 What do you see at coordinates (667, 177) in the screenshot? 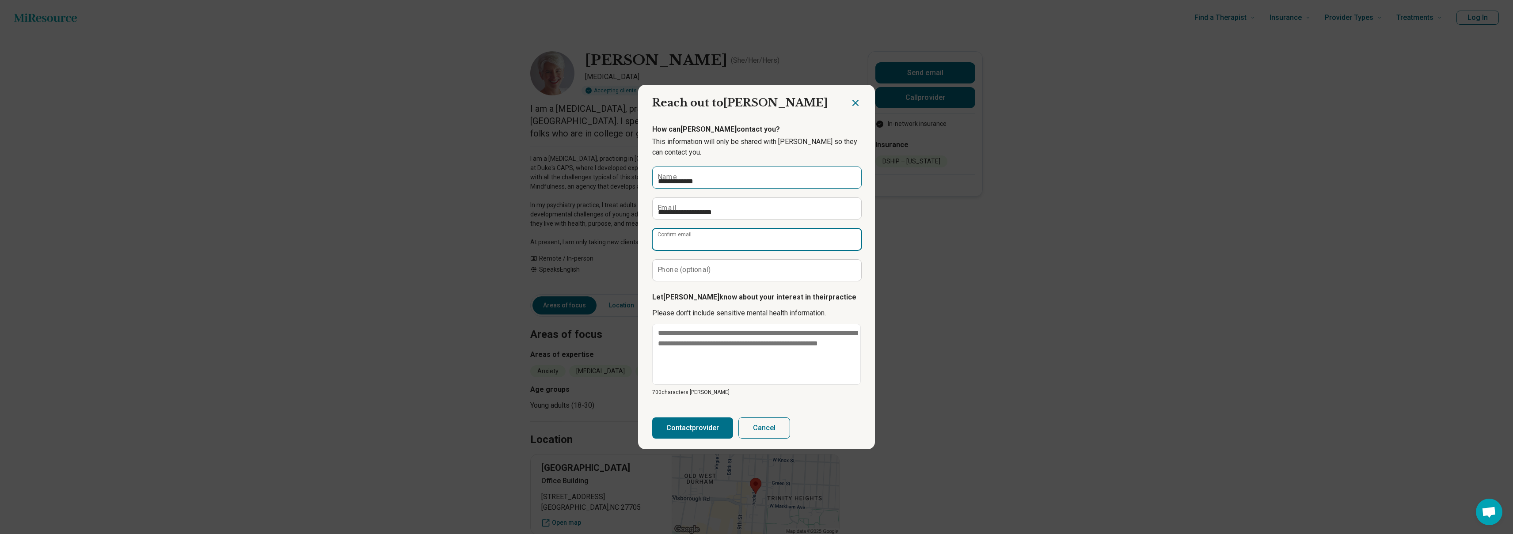
I see `label: Name` at bounding box center [667, 177].